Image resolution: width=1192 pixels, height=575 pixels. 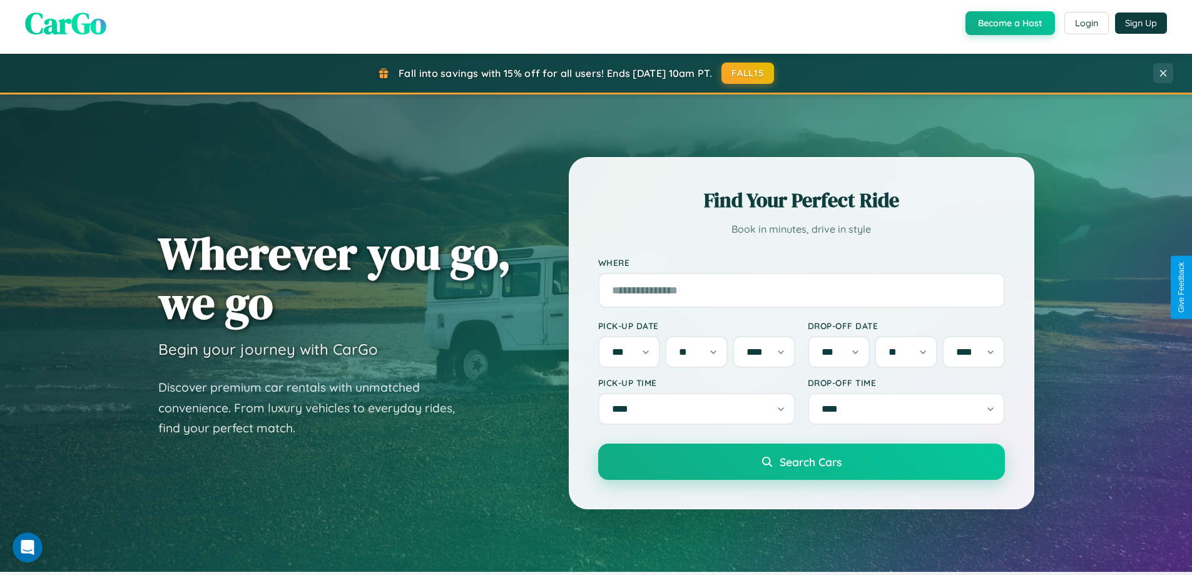 What do you see at coordinates (696, 382) in the screenshot?
I see `label: Pick-up Time` at bounding box center [696, 382].